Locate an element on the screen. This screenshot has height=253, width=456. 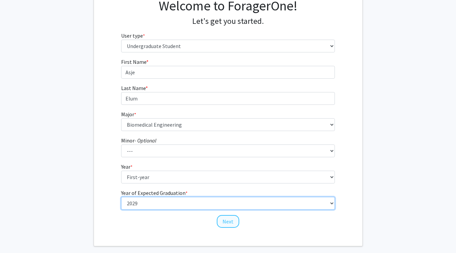
i: - Optional is located at coordinates (145, 140).